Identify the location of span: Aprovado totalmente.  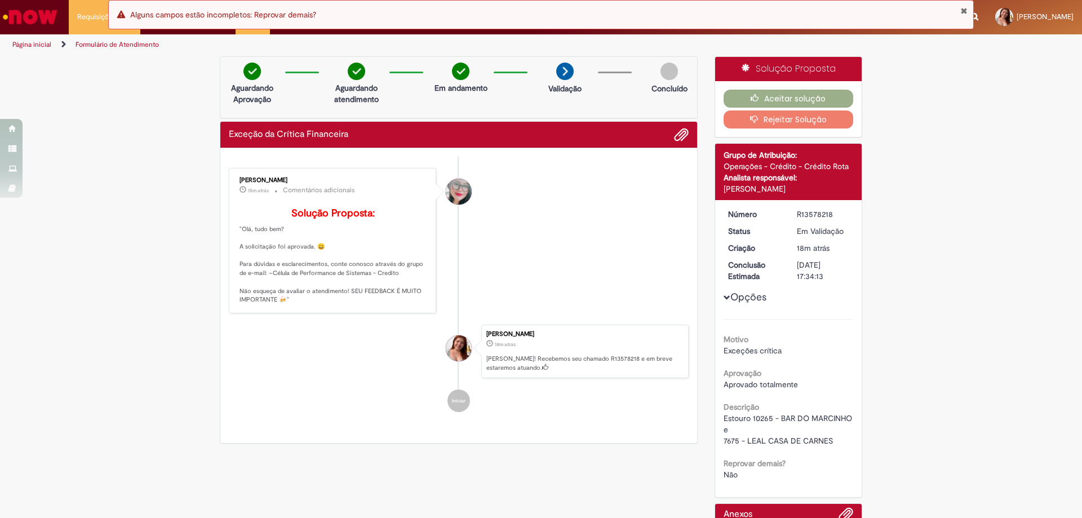
(761, 384).